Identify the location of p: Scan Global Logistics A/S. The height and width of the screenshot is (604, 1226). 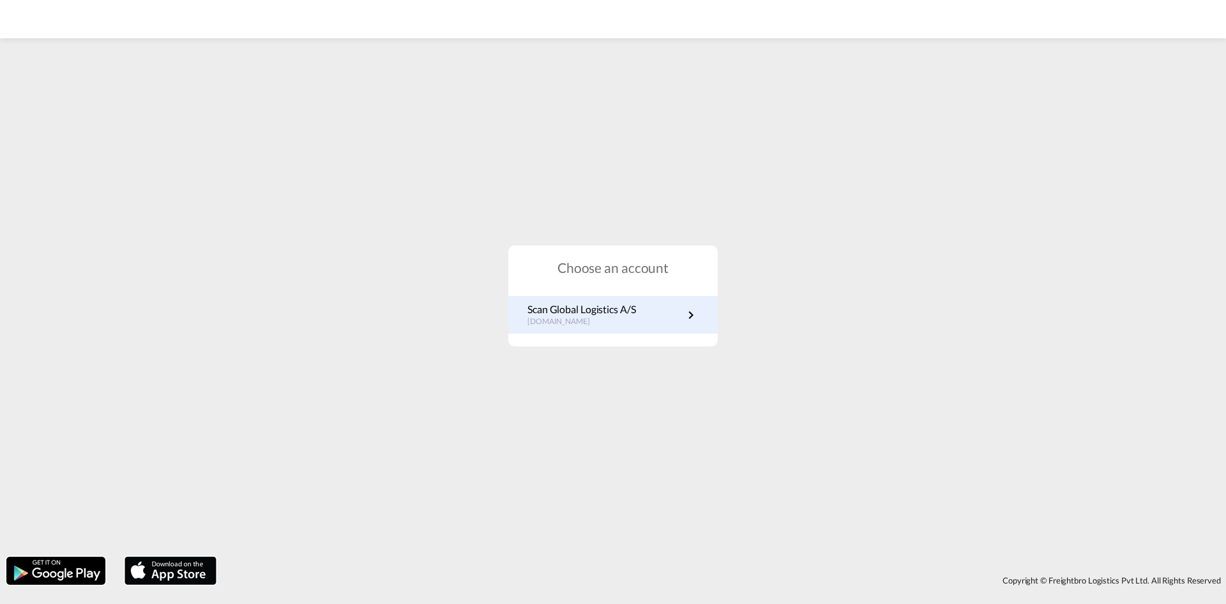
(582, 309).